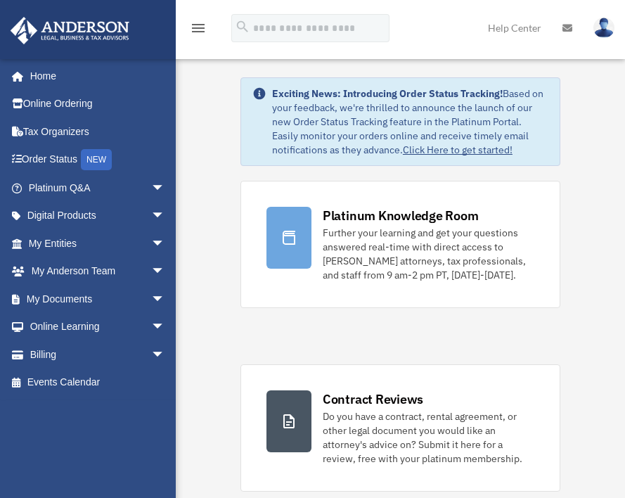 The height and width of the screenshot is (498, 625). Describe the element at coordinates (400, 244) in the screenshot. I see `a: Platinum Knowledge Room Further your learning and get your questions answered real-time with dire...` at that location.